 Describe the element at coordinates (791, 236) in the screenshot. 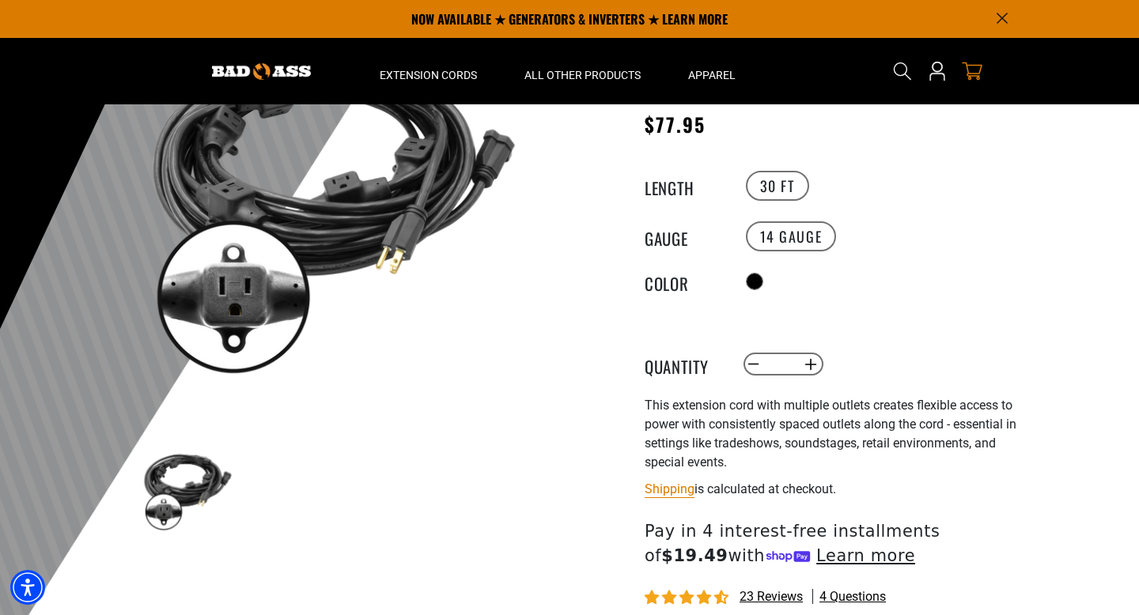

I see `label: 14 Gauge` at that location.